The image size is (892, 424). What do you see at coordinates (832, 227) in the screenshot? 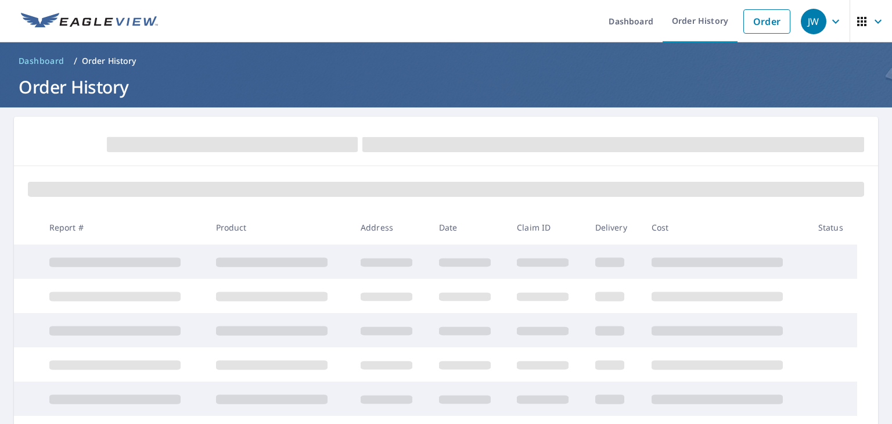
I see `th: Status` at bounding box center [832, 227].